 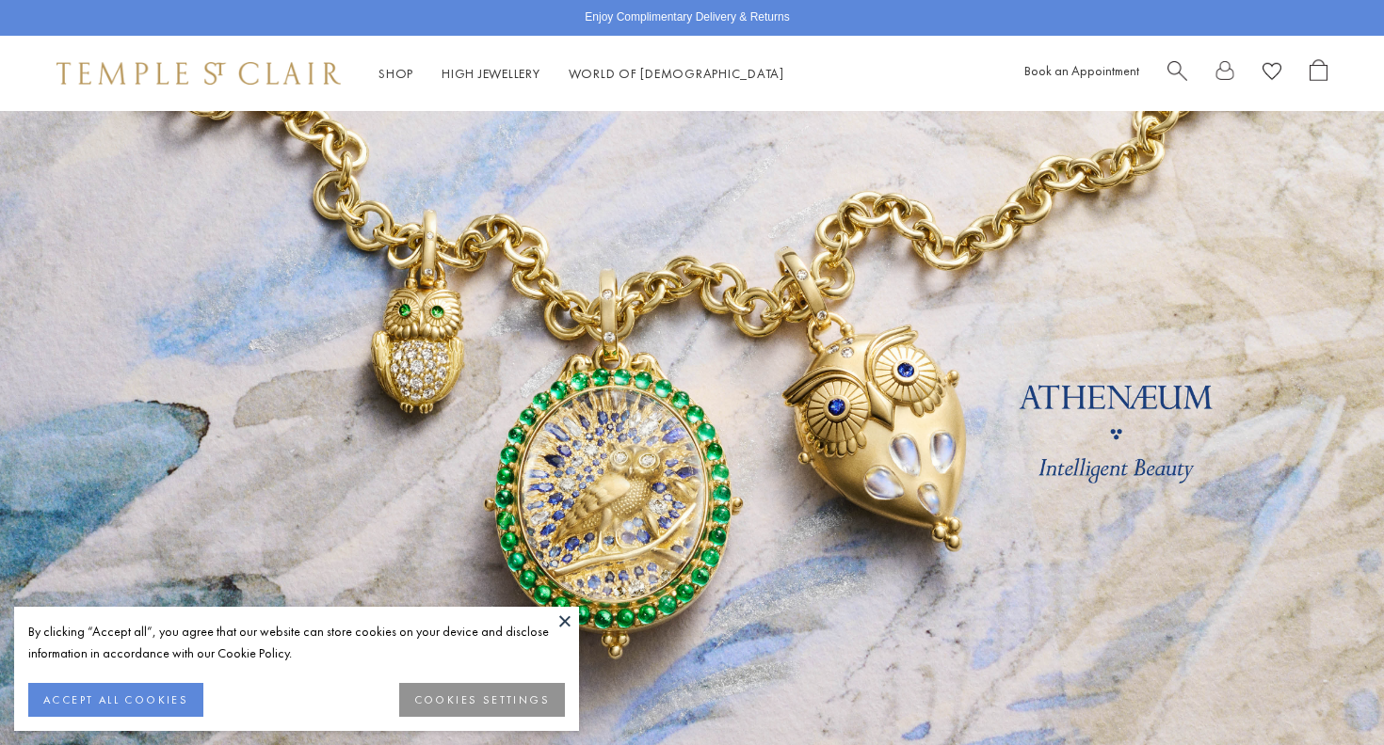 What do you see at coordinates (296, 643) in the screenshot?
I see `div: By clicking “Accept all”, you agree that our website can store cookies on your device and disclos...` at bounding box center [296, 643].